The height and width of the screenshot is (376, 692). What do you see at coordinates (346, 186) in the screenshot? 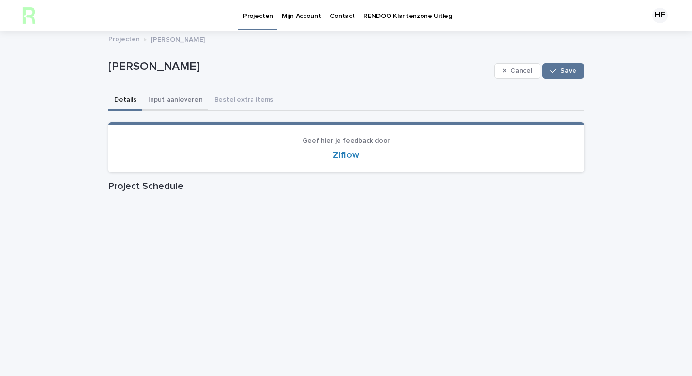
I see `h1: Project Schedule` at bounding box center [346, 186].